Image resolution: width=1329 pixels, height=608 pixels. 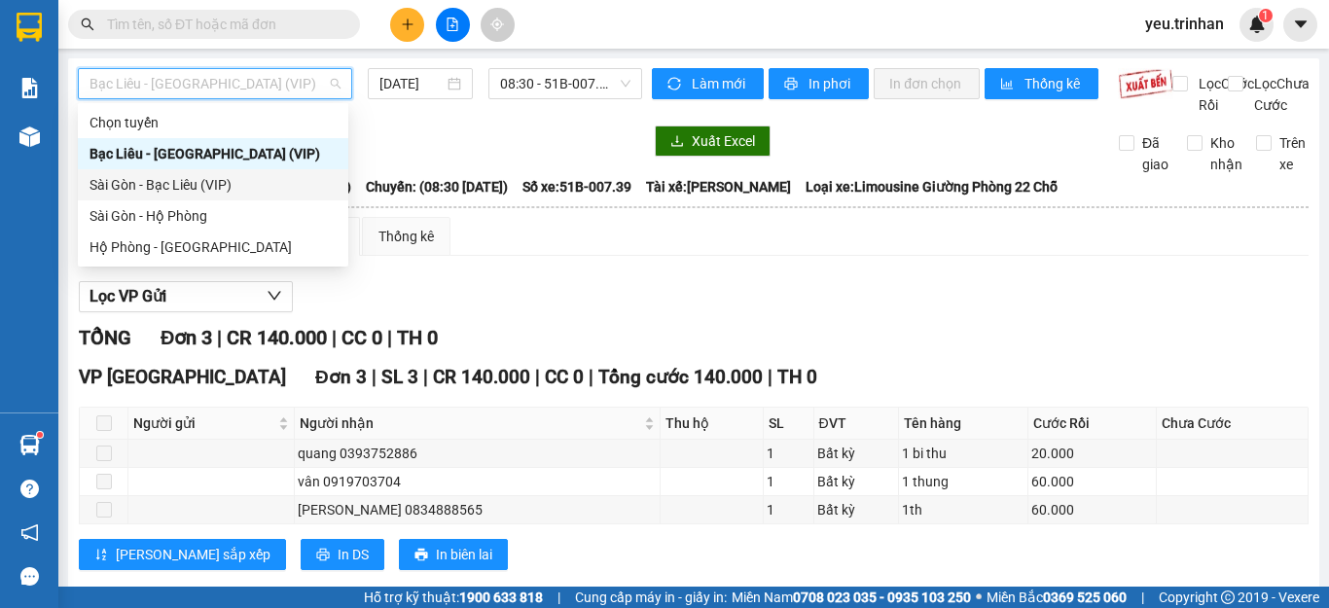 I want to click on span: sync, so click(x=675, y=85).